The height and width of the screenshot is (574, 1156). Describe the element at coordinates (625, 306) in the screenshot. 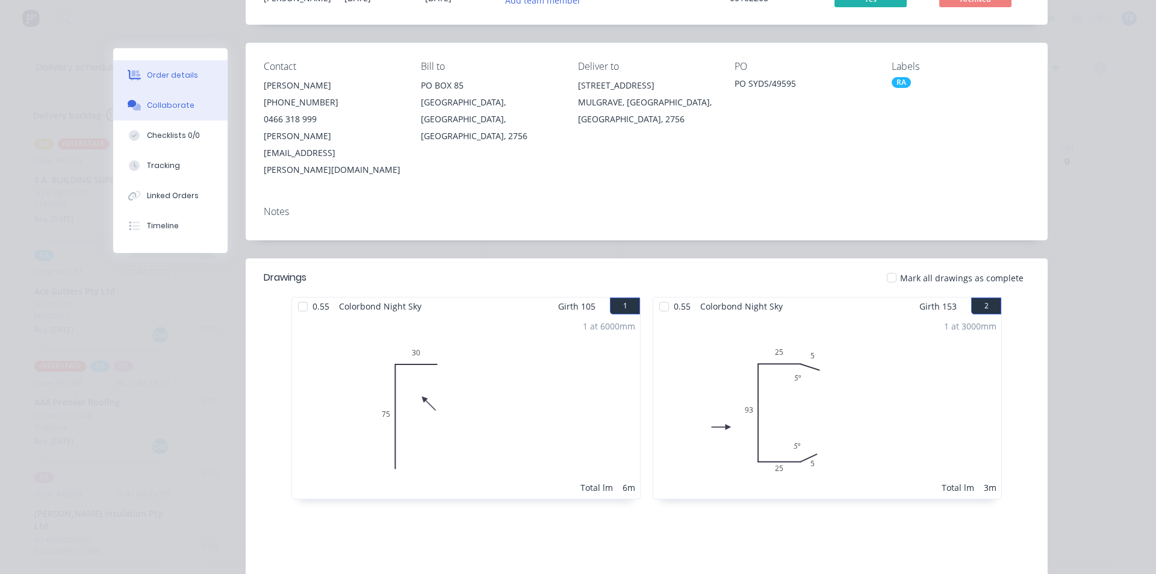

I see `button: 1` at that location.